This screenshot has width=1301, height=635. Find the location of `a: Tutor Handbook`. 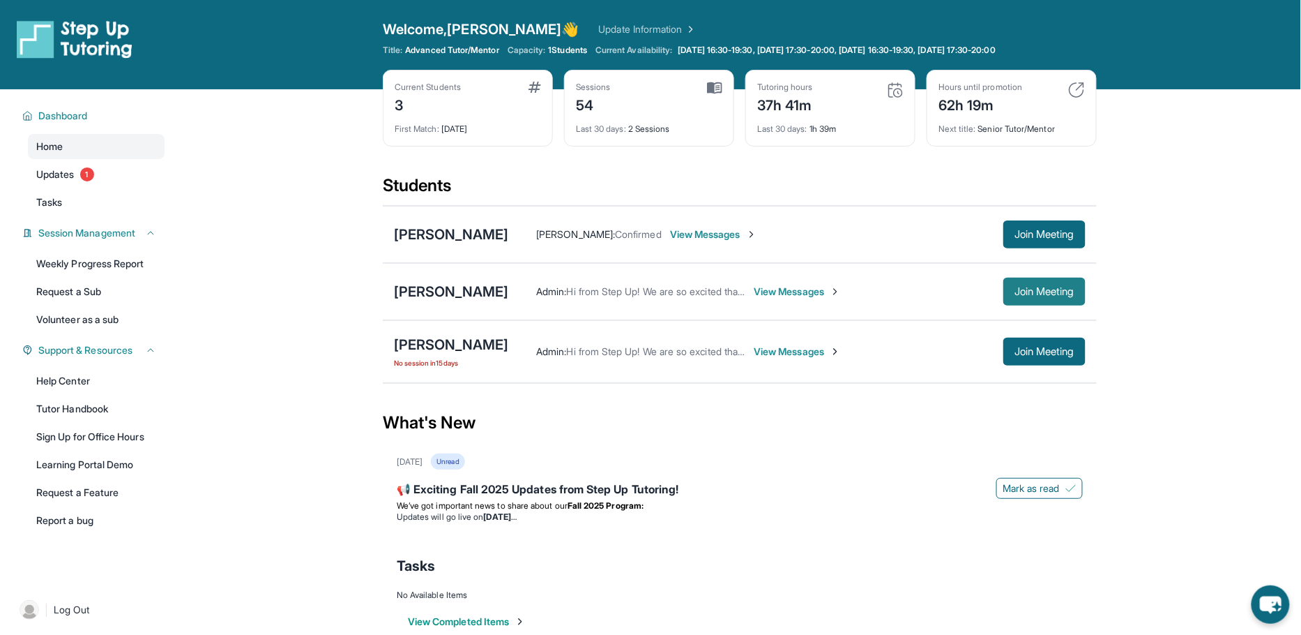

a: Tutor Handbook is located at coordinates (96, 409).